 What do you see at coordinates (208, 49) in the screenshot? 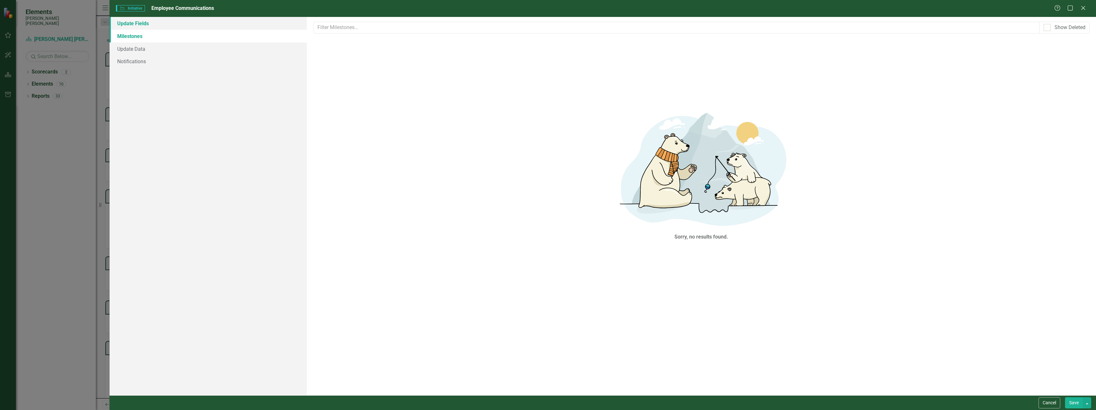
I see `a: Update Data` at bounding box center [208, 49].